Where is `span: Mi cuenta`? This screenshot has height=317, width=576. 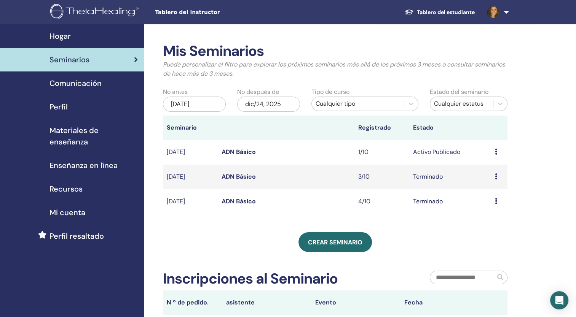
span: Mi cuenta is located at coordinates (67, 213).